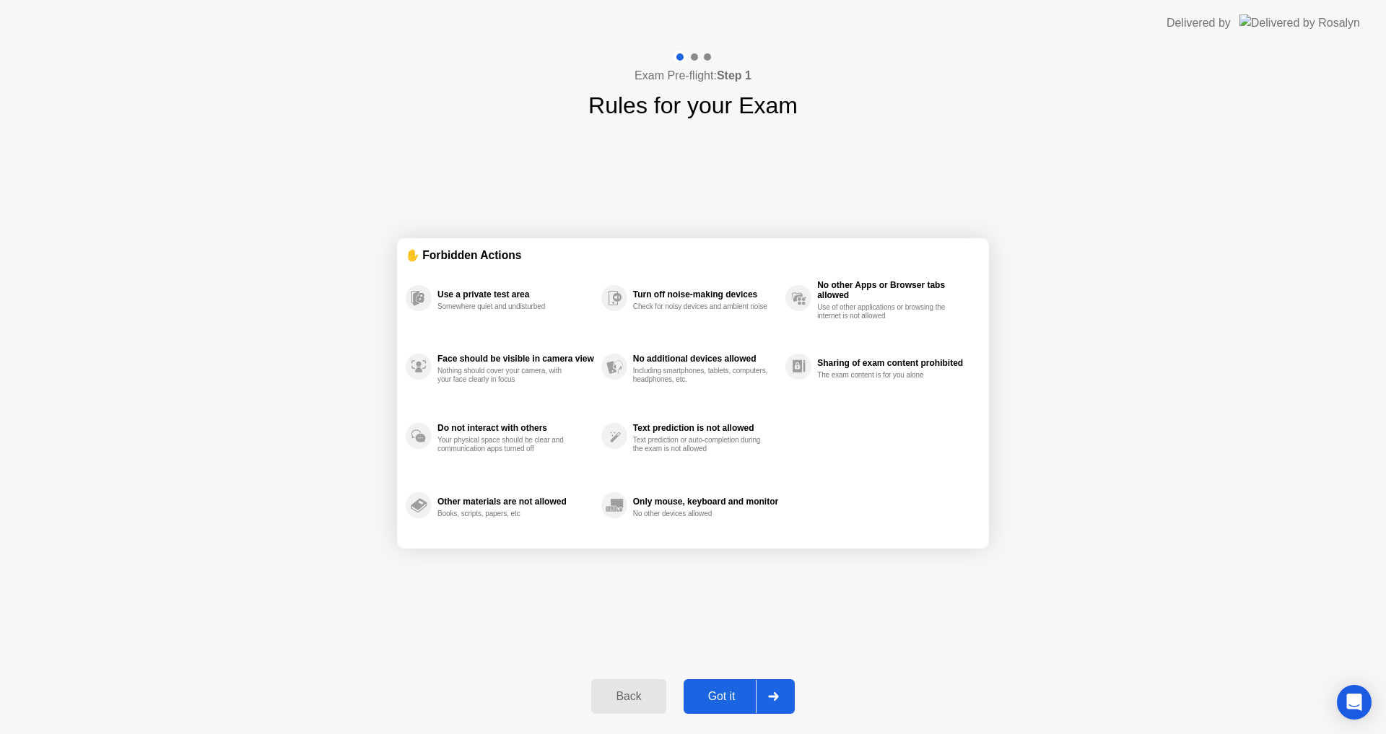  Describe the element at coordinates (516, 502) in the screenshot. I see `div: Other materials are not allowed` at that location.